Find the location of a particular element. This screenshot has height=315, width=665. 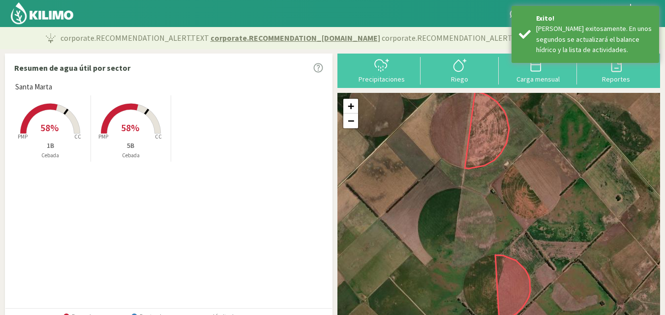

a: Zoom out is located at coordinates (350, 121).